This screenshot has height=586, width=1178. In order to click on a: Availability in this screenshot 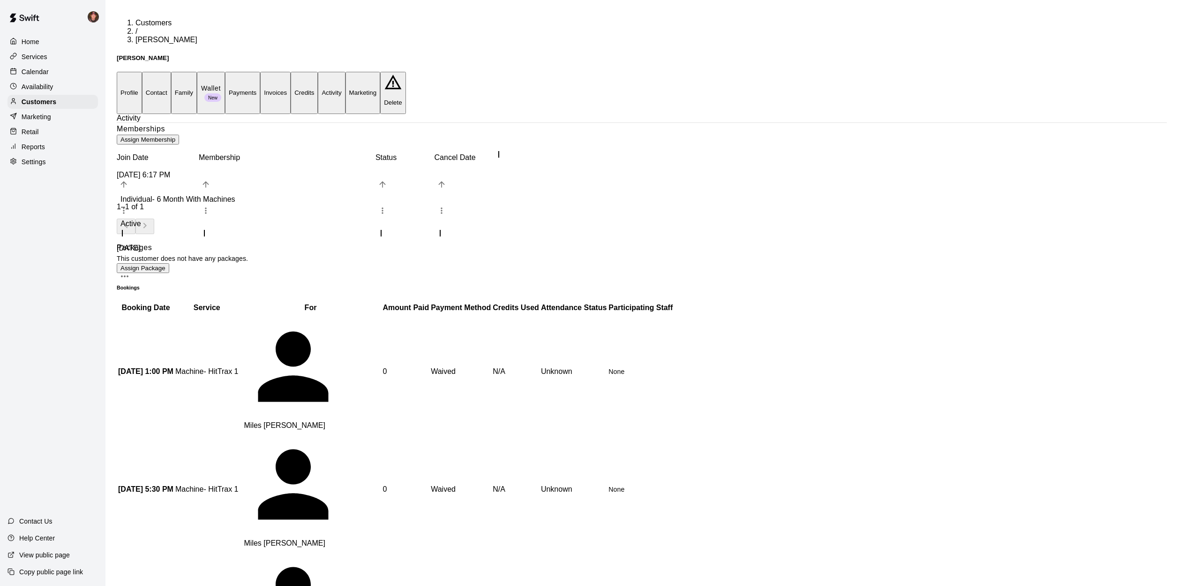, I will do `click(53, 87)`.